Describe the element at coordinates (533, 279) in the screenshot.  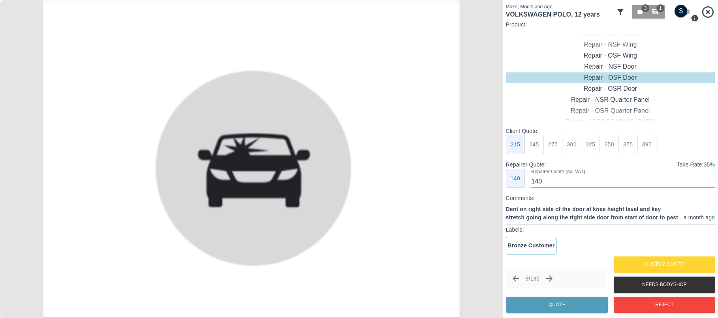
I see `p: 9 / 195` at that location.